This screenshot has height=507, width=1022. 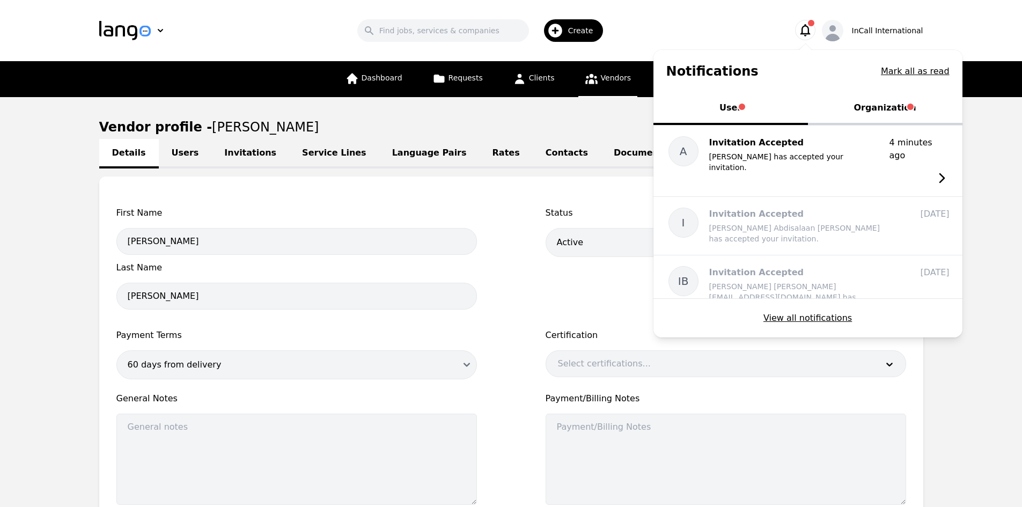 I want to click on span: General Notes, so click(x=297, y=399).